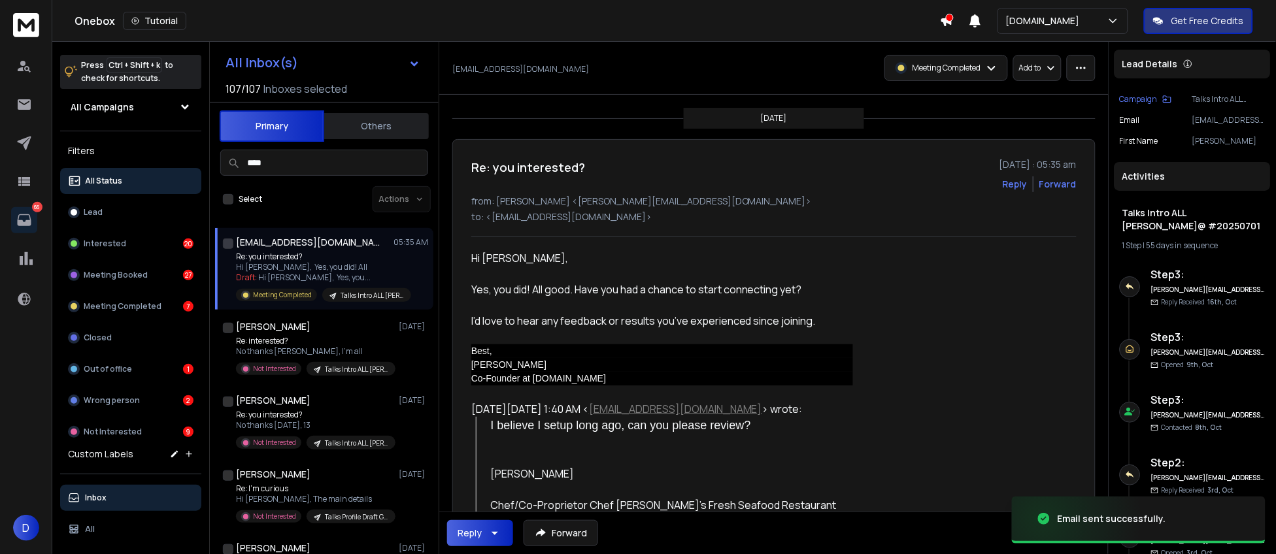 The width and height of the screenshot is (1276, 554). I want to click on p: Re: I'm curious, so click(315, 489).